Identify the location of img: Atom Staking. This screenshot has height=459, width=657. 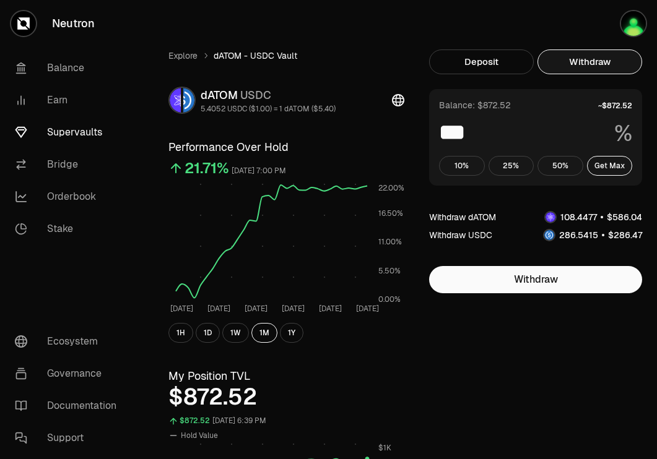
(633, 24).